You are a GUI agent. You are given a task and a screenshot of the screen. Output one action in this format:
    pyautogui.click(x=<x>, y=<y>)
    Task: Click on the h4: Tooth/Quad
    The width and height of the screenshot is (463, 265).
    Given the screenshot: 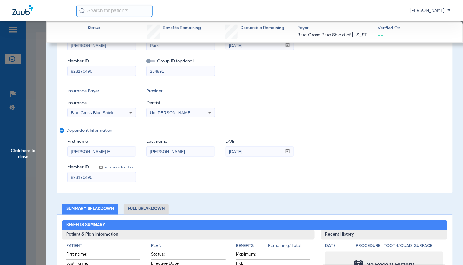 What is the action you would take?
    pyautogui.click(x=398, y=246)
    